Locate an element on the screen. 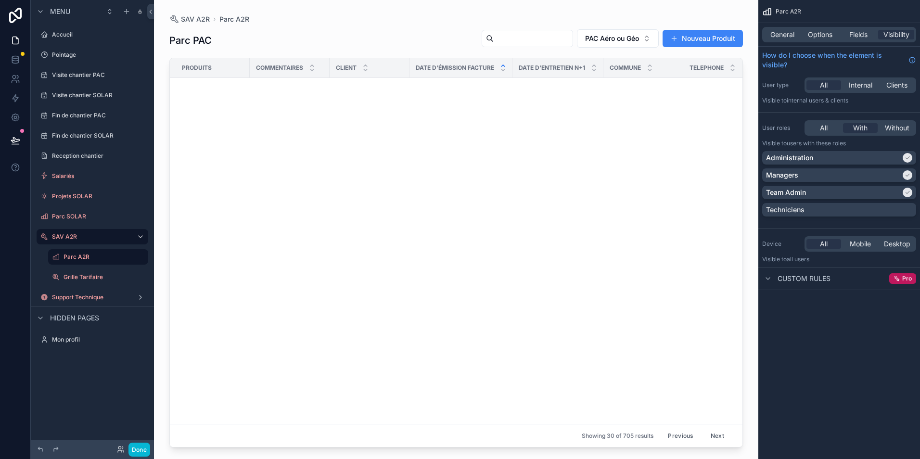  label: User roles is located at coordinates (782, 128).